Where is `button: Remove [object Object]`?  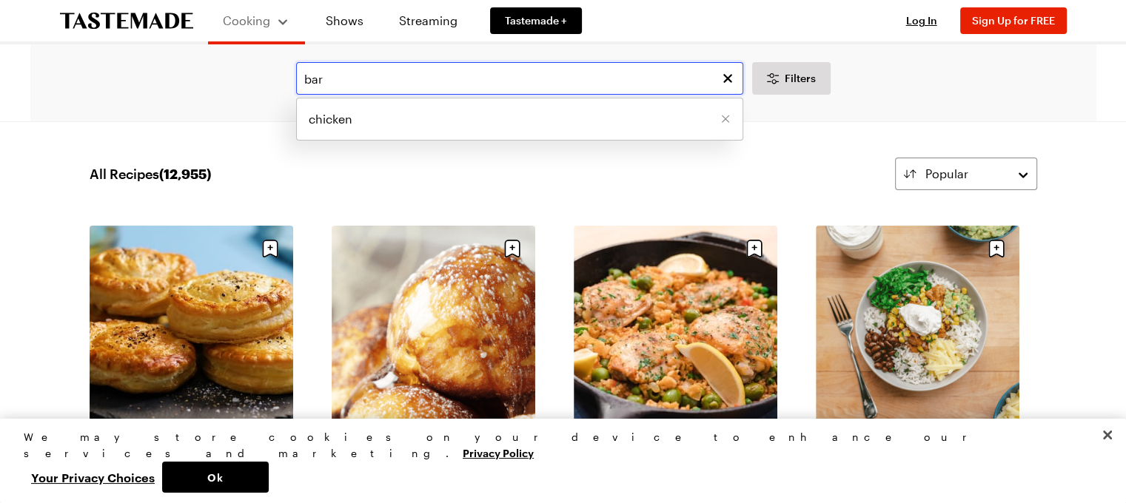
button: Remove [object Object] is located at coordinates (726, 119).